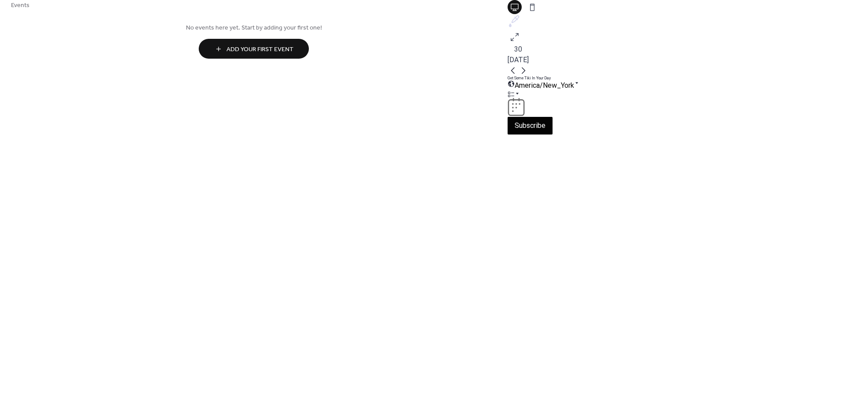 This screenshot has height=400, width=846. What do you see at coordinates (254, 48) in the screenshot?
I see `a: Add Your First Event` at bounding box center [254, 48].